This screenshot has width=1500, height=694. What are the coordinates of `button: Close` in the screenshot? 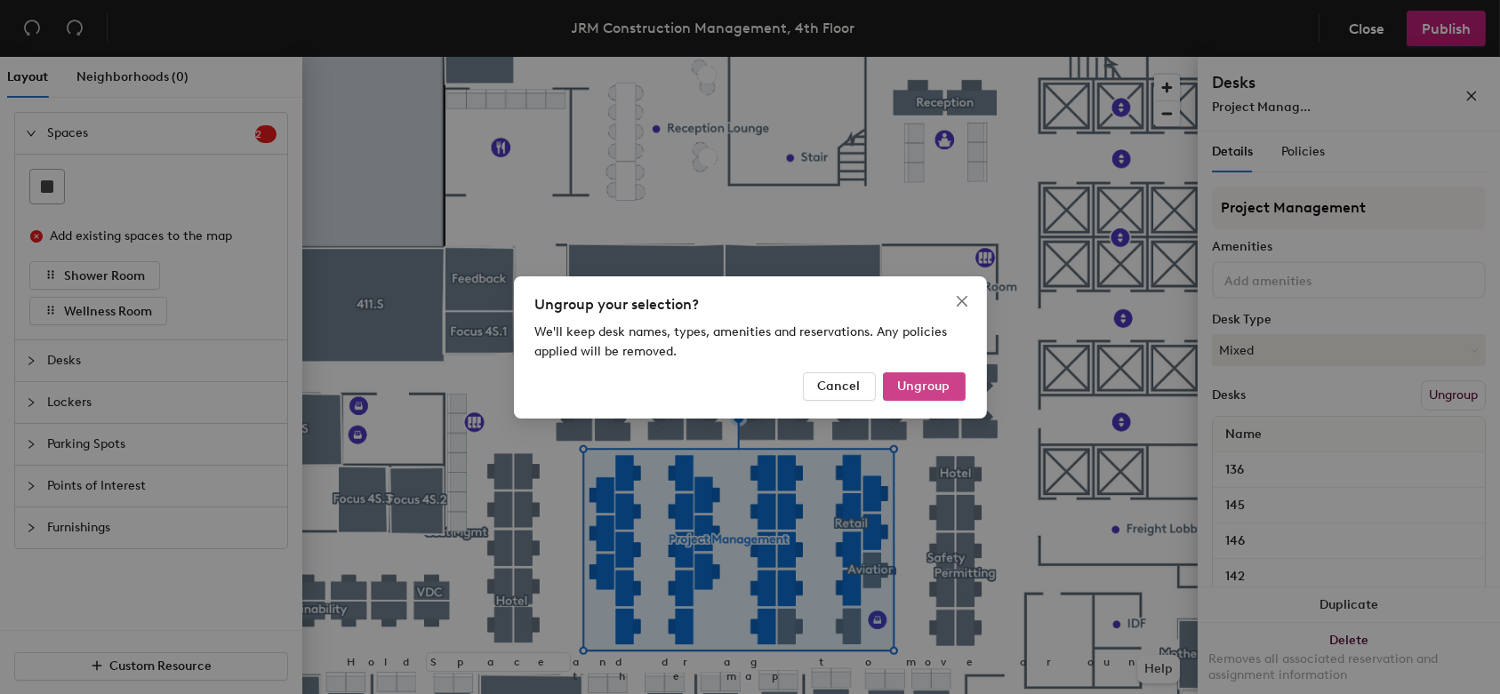 It's located at (962, 301).